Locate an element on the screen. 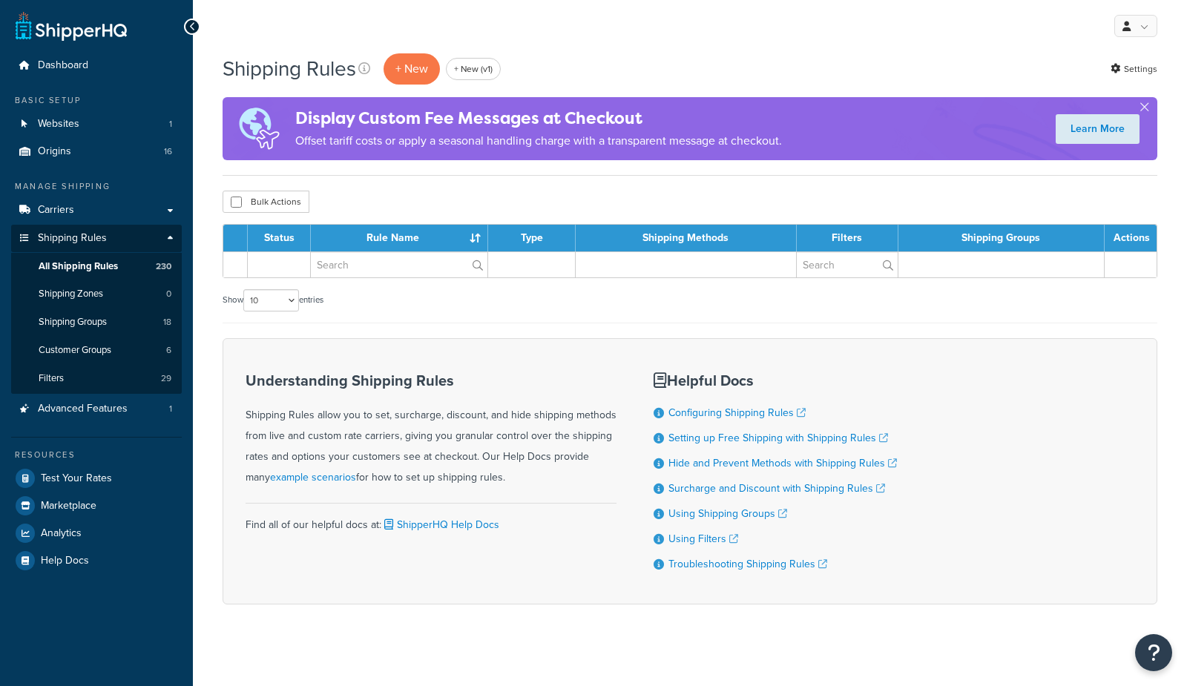  a: Filters 29 is located at coordinates (96, 378).